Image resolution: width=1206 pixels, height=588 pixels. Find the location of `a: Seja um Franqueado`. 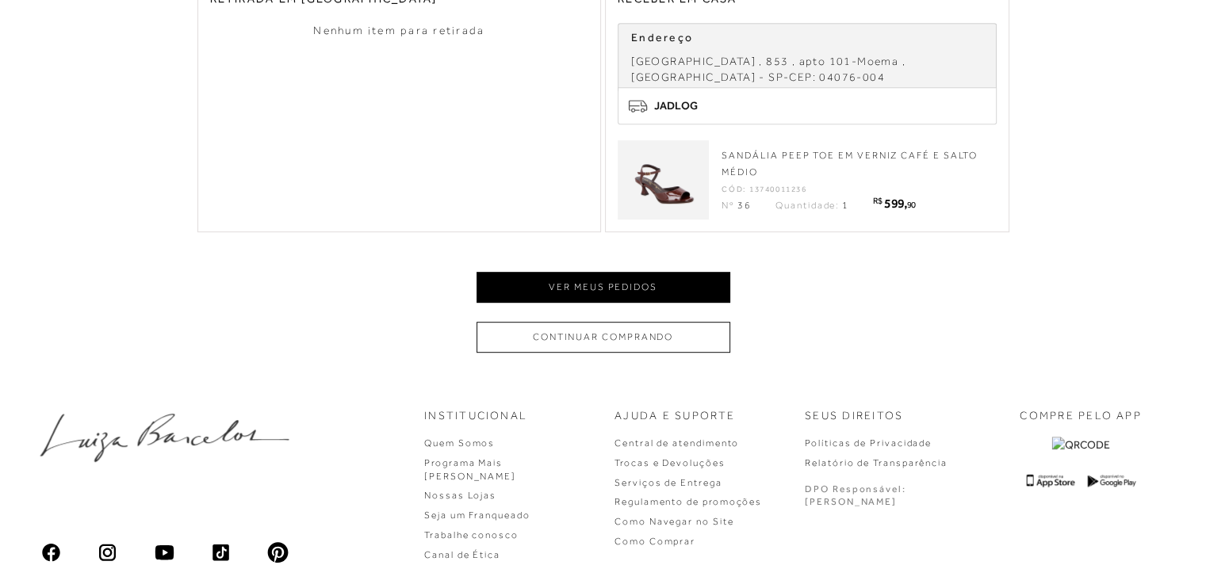

a: Seja um Franqueado is located at coordinates (477, 515).